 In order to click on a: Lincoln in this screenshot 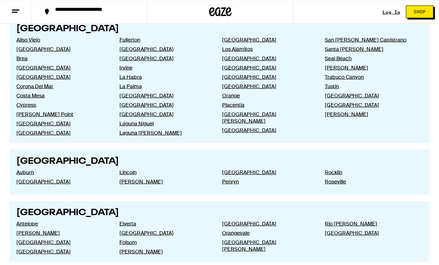, I will do `click(165, 172)`.